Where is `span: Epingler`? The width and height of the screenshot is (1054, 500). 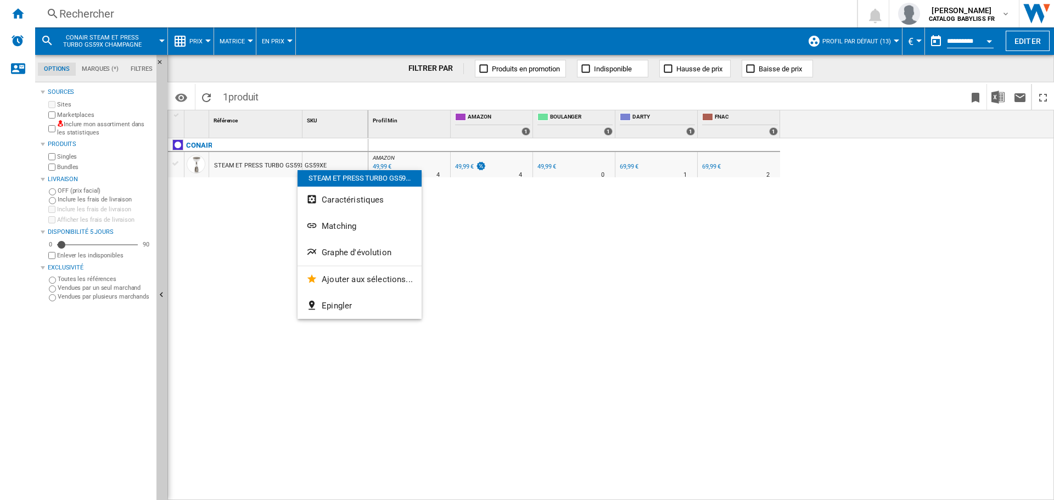 span: Epingler is located at coordinates (336, 306).